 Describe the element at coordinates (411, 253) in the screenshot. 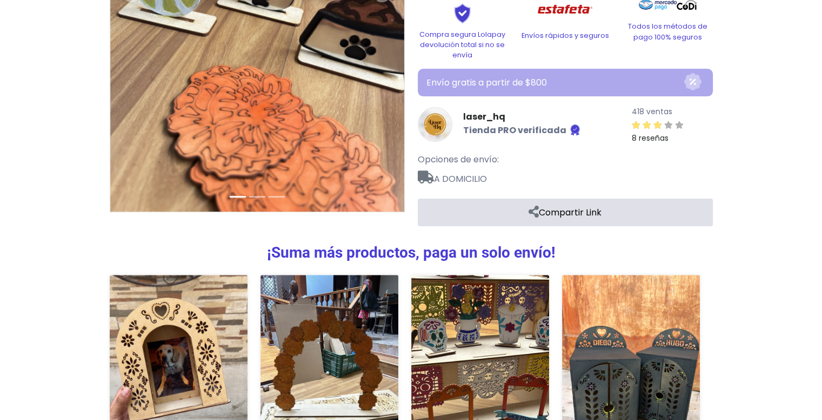

I see `h3: ¡Suma más productos, paga un solo envío!` at that location.